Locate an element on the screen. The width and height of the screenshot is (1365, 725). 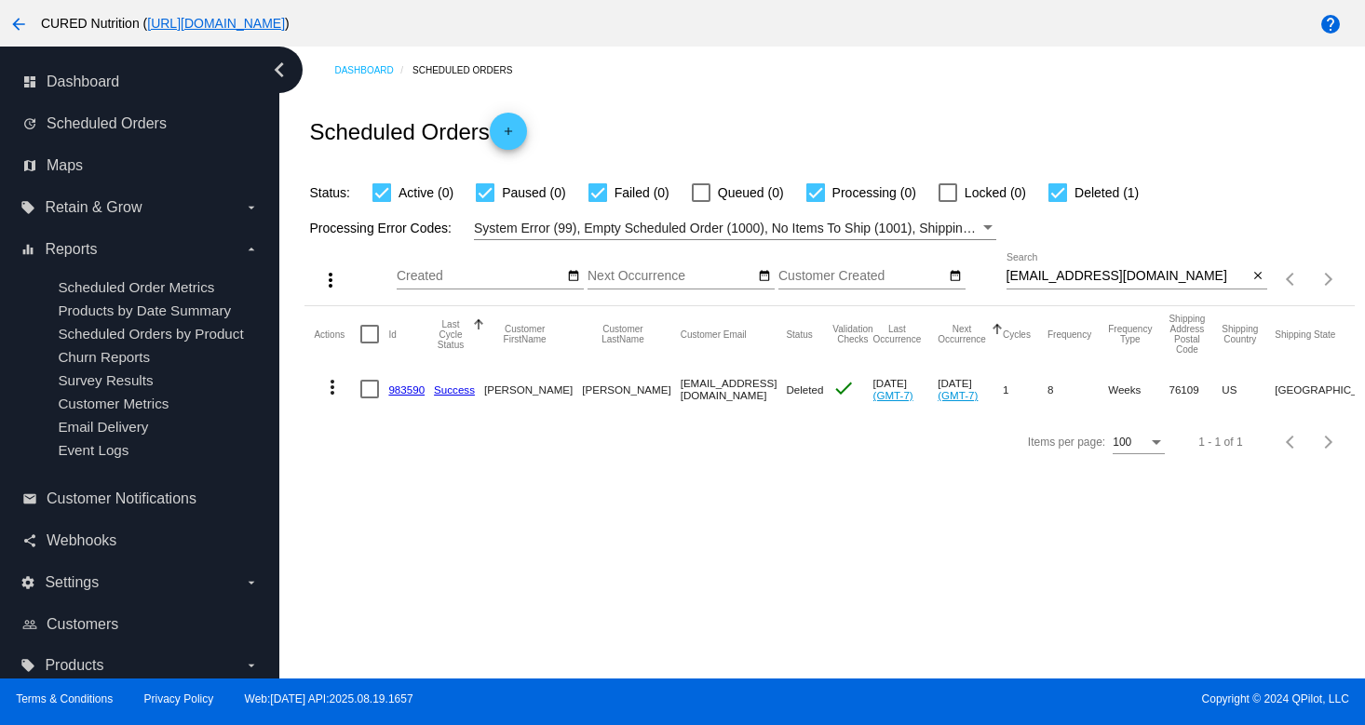
span: Event Logs is located at coordinates (93, 450).